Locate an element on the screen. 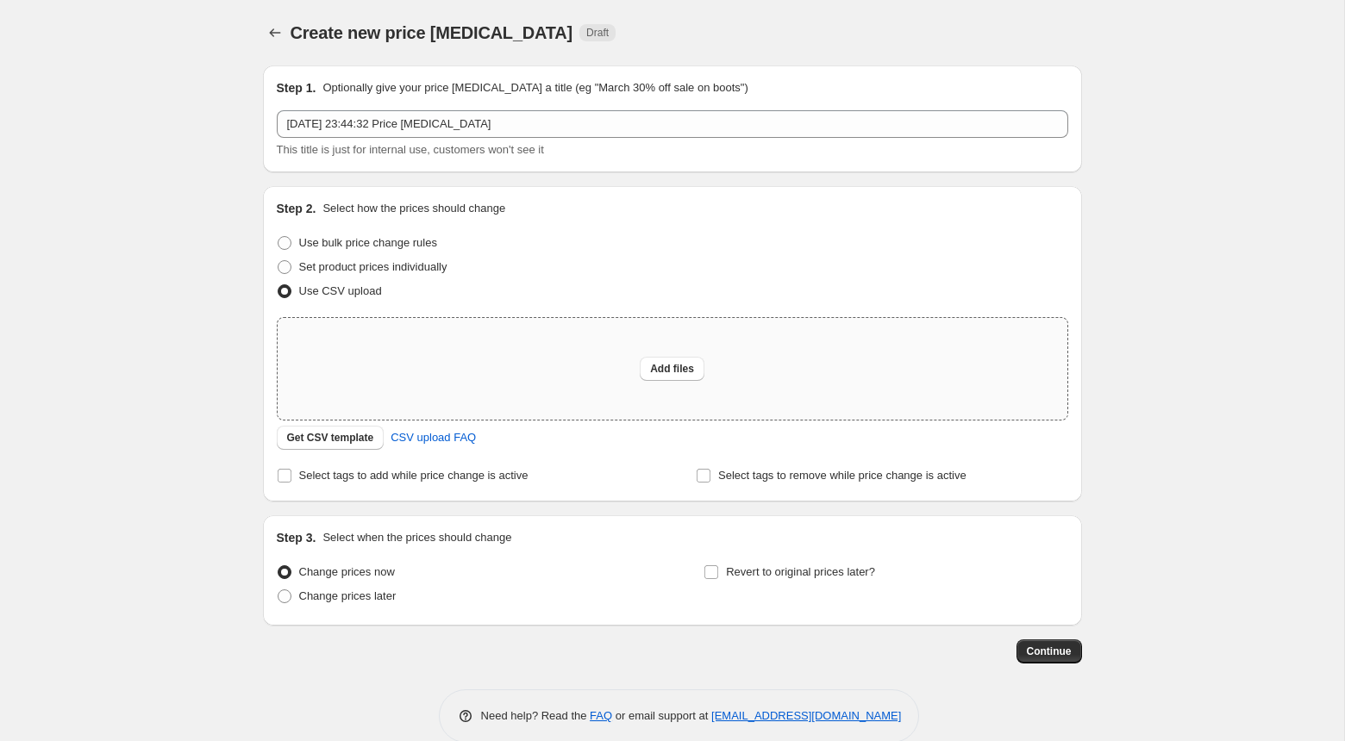 The width and height of the screenshot is (1345, 741). h2: Step 1. is located at coordinates (297, 88).